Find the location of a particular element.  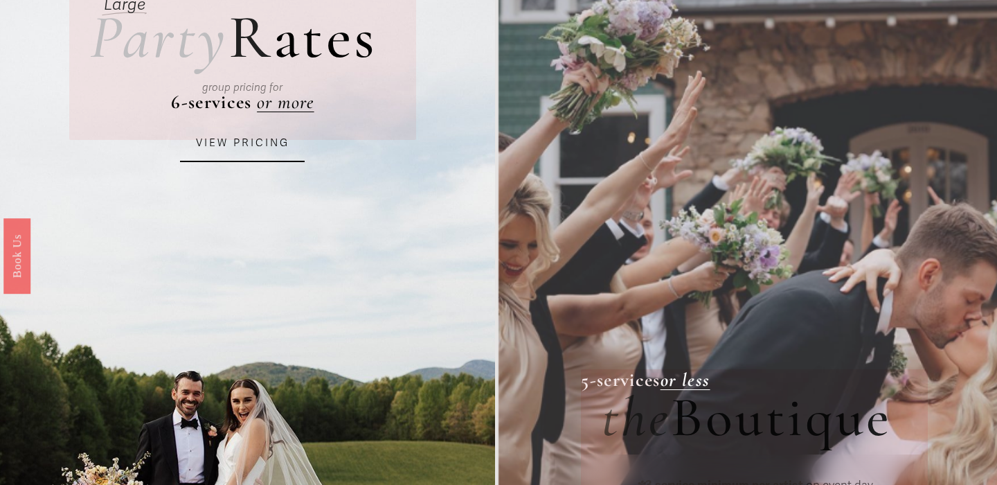

a: VIEW PRICING is located at coordinates (242, 143).